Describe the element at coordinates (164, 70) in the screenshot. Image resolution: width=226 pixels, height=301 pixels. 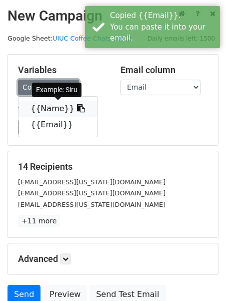
I see `h5: Email column` at that location.